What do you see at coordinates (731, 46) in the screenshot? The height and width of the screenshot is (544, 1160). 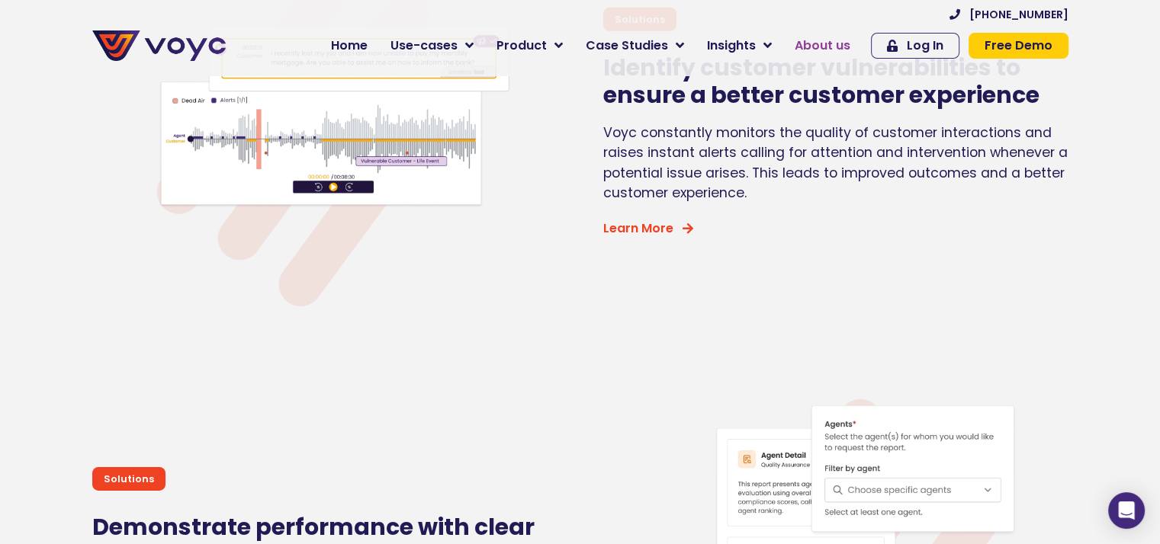 I see `span: Insights` at bounding box center [731, 46].